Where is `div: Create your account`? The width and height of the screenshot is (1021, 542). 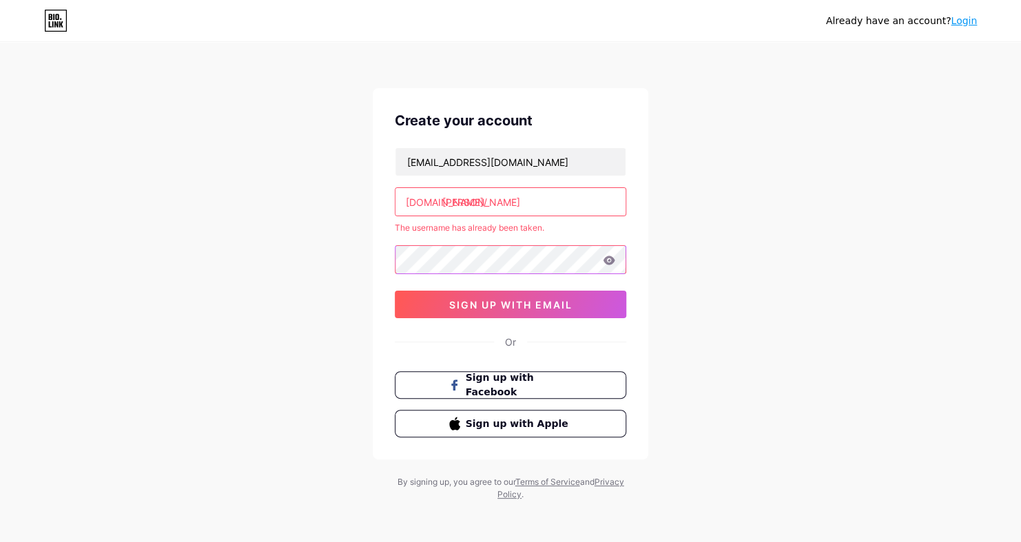
div: Create your account is located at coordinates (510, 121).